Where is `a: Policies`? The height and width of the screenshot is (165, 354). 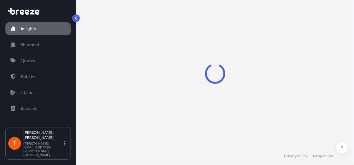
a: Policies is located at coordinates (38, 76).